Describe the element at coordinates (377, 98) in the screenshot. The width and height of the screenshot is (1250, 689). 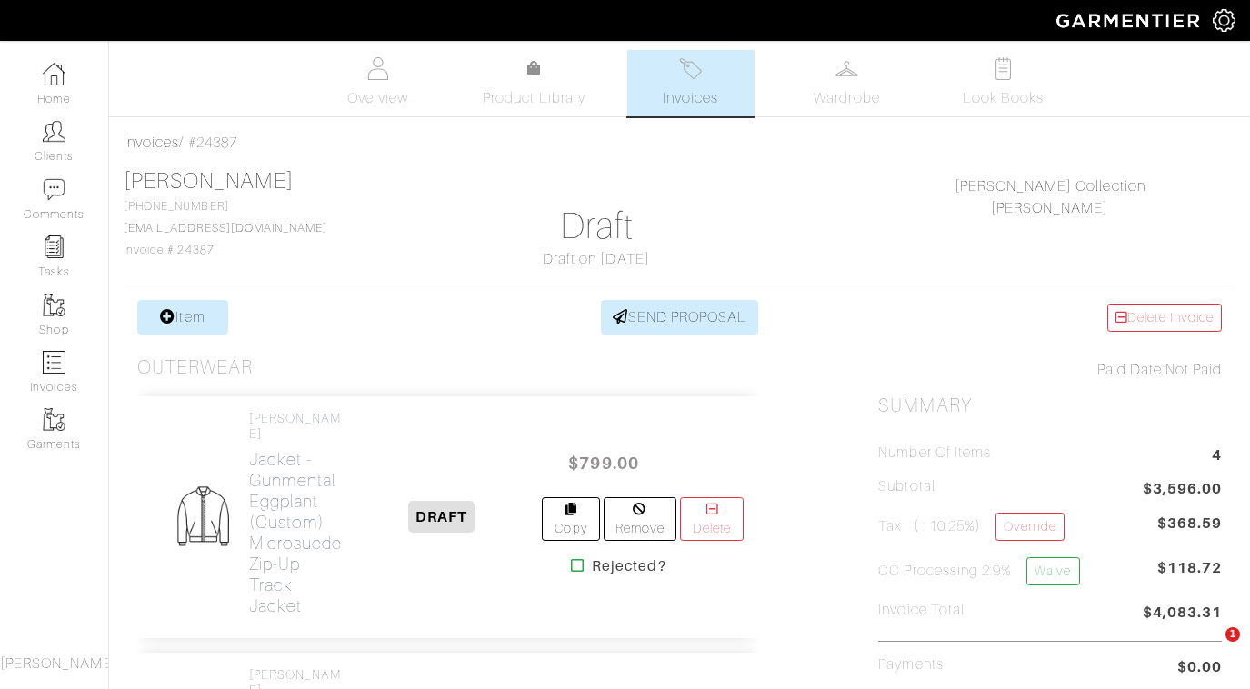
I see `span: Overview` at that location.